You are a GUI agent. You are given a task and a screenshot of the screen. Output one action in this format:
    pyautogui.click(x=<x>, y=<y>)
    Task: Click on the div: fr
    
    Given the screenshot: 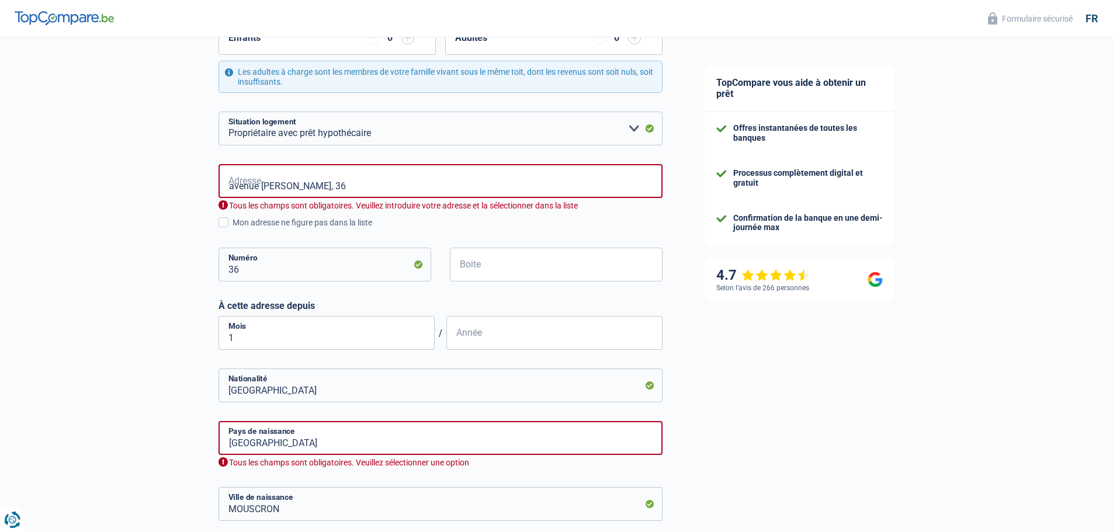 What is the action you would take?
    pyautogui.click(x=1092, y=19)
    